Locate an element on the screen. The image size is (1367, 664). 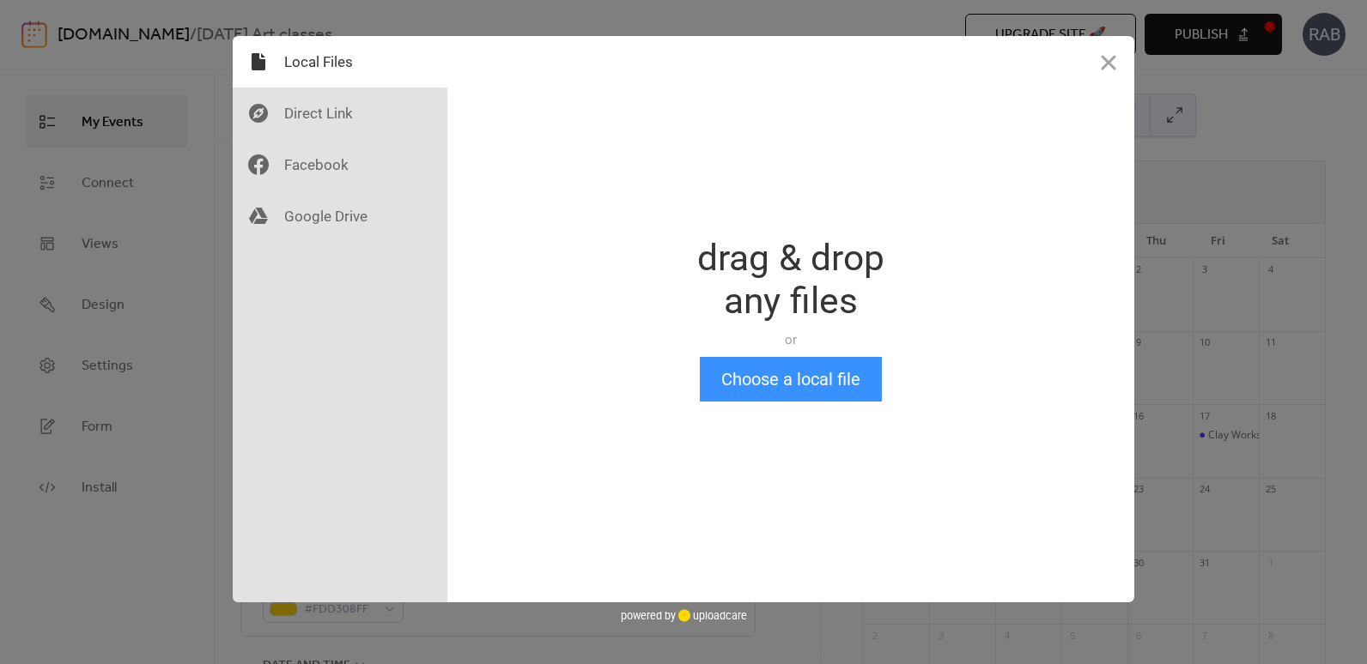
div: Facebook is located at coordinates (340, 165).